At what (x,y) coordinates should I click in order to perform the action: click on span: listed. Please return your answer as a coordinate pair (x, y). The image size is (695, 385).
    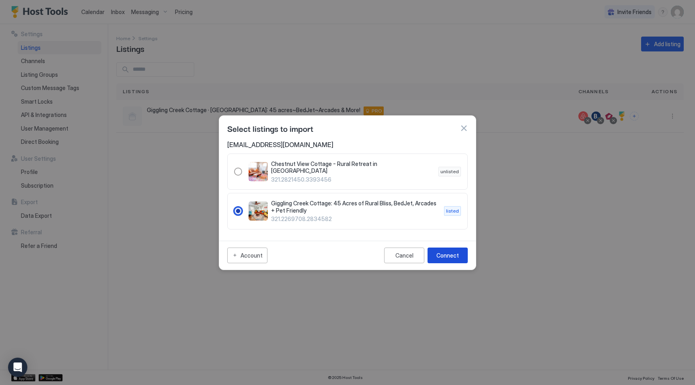
    Looking at the image, I should click on (452, 211).